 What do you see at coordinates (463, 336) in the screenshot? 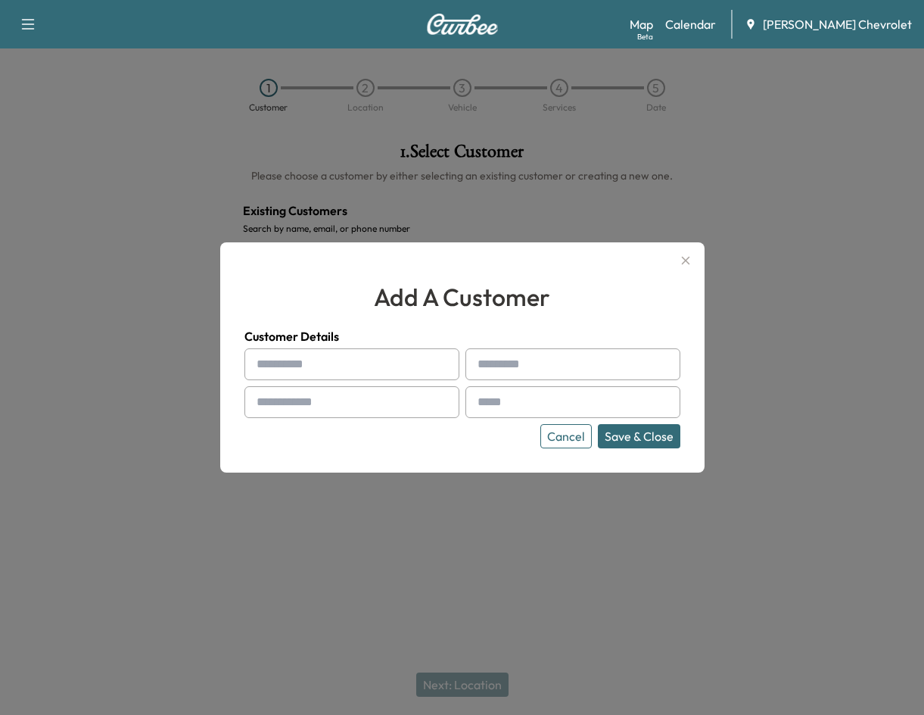
I see `h4: Customer Details` at bounding box center [463, 336].